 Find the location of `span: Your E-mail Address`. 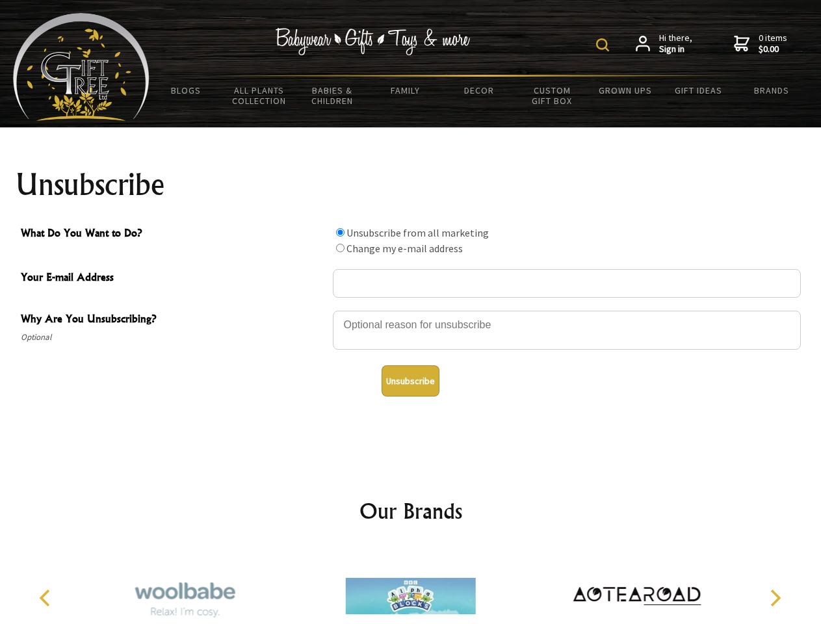

span: Your E-mail Address is located at coordinates (174, 278).